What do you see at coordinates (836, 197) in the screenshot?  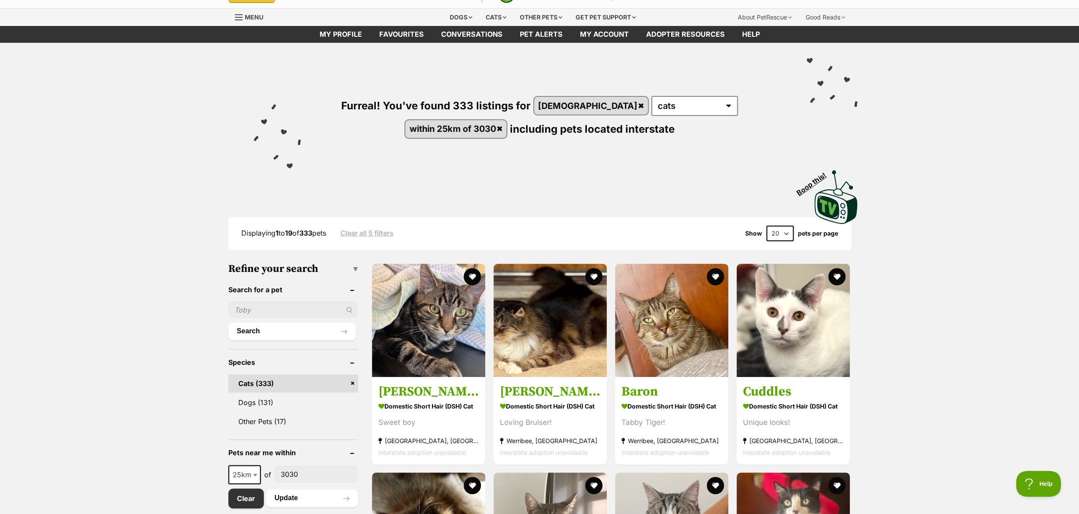 I see `img: PetRescue TV logo` at bounding box center [836, 197].